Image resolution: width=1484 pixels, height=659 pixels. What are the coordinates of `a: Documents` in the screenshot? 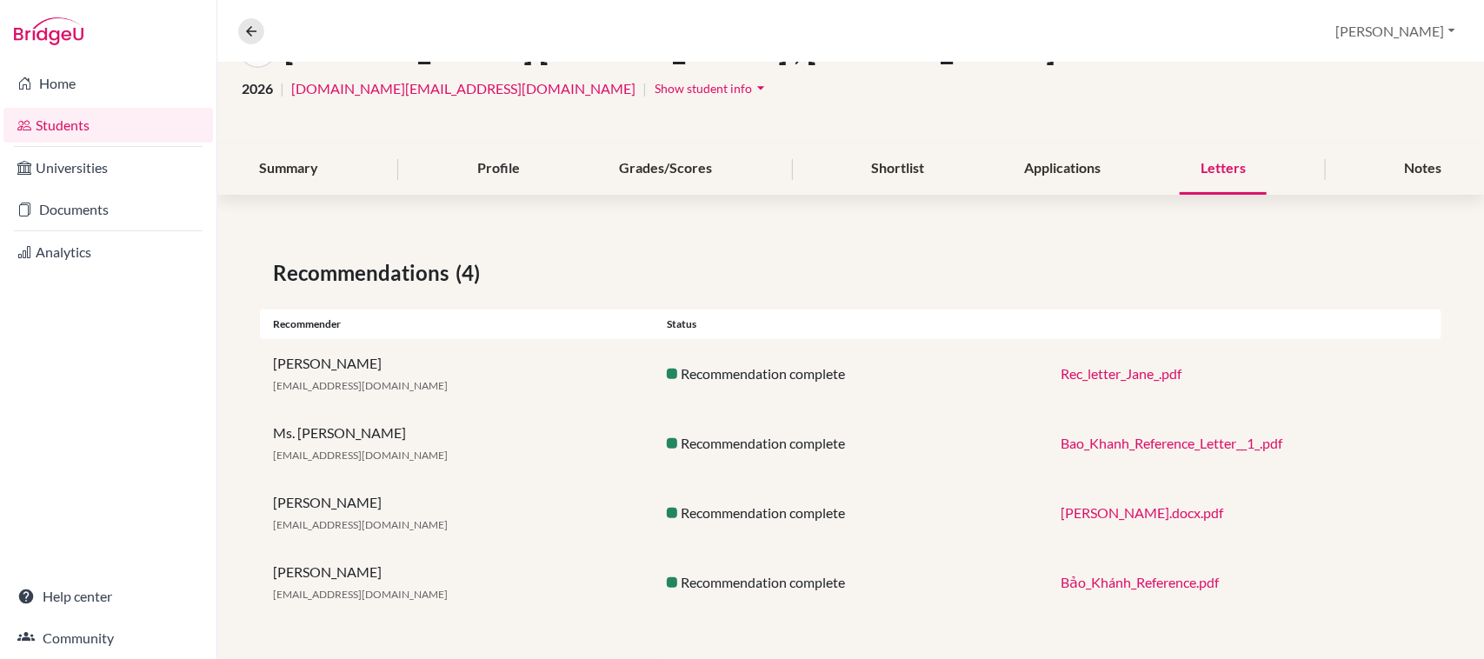 It's located at (108, 209).